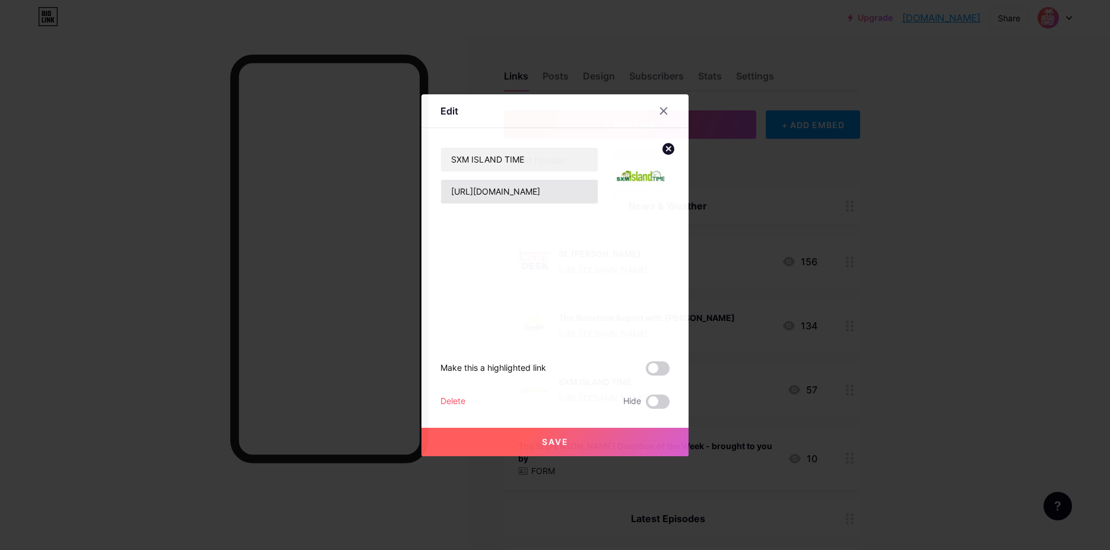 This screenshot has height=550, width=1110. I want to click on div: Delete, so click(453, 402).